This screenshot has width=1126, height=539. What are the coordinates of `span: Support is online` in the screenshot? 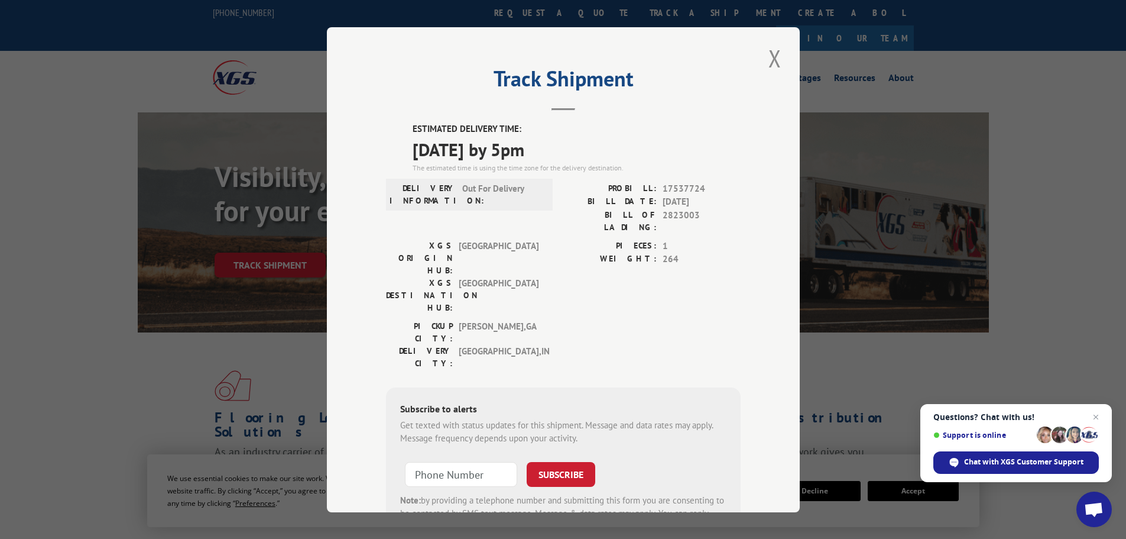 It's located at (983, 434).